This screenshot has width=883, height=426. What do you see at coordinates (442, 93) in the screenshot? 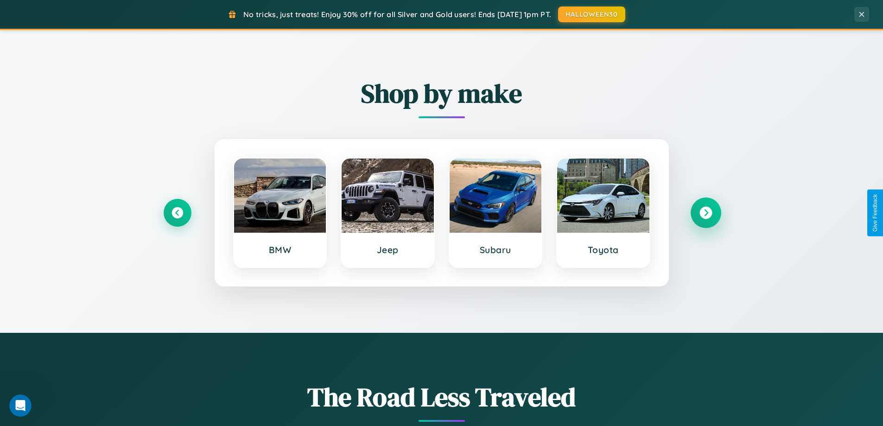
I see `h2: Shop by make` at bounding box center [442, 93].